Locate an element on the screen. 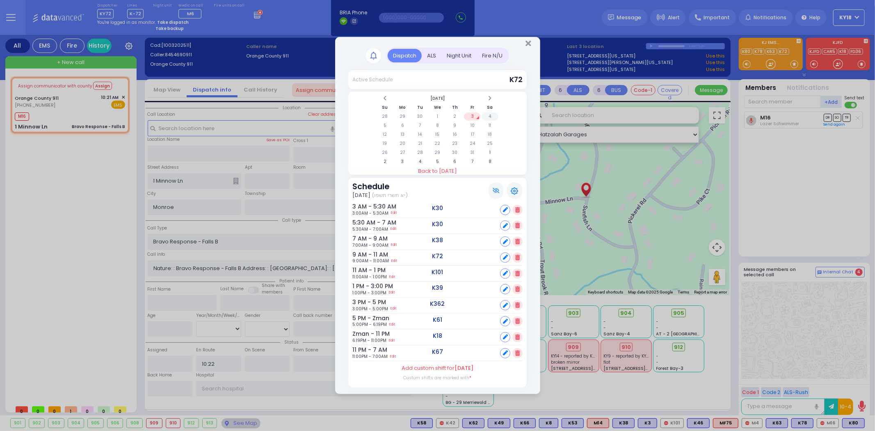  h3: Schedule is located at coordinates (380, 186).